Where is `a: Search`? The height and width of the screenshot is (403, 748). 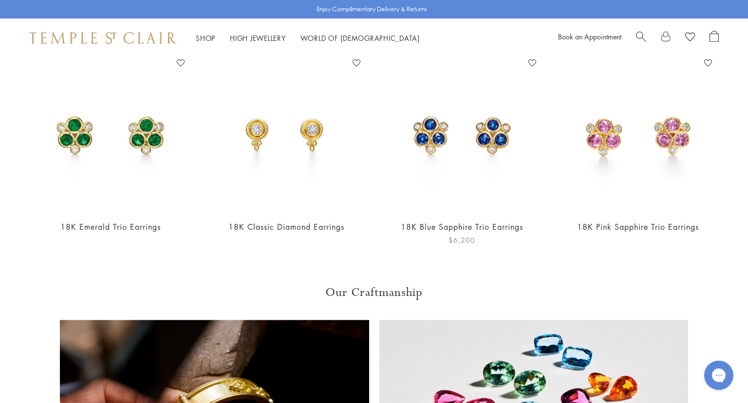
a: Search is located at coordinates (641, 38).